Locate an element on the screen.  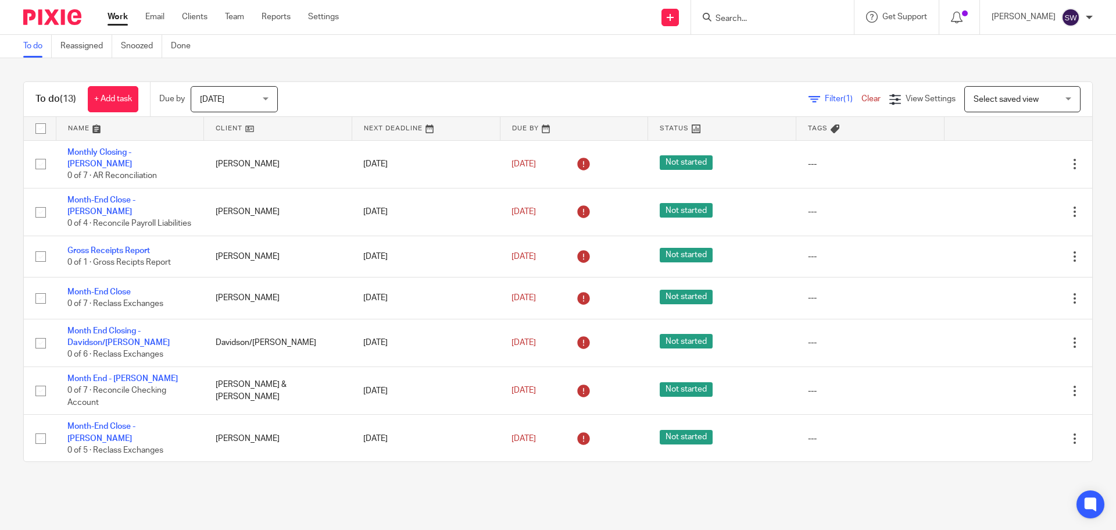
a: Settings is located at coordinates (323, 17).